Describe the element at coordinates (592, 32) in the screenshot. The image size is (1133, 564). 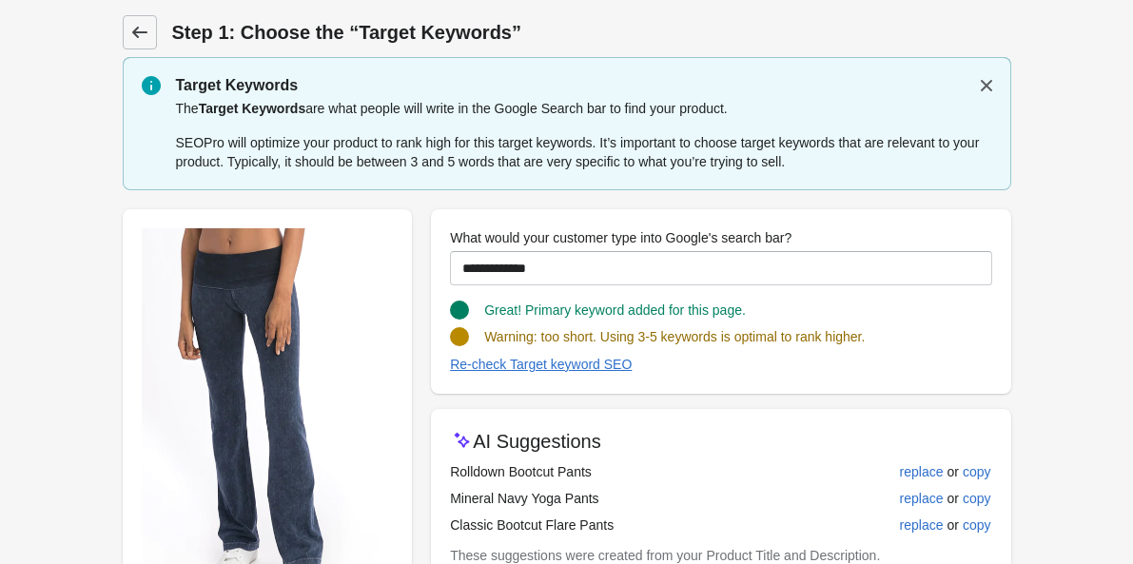
I see `h1: Step 1: Choose the “Target Keywords”` at that location.